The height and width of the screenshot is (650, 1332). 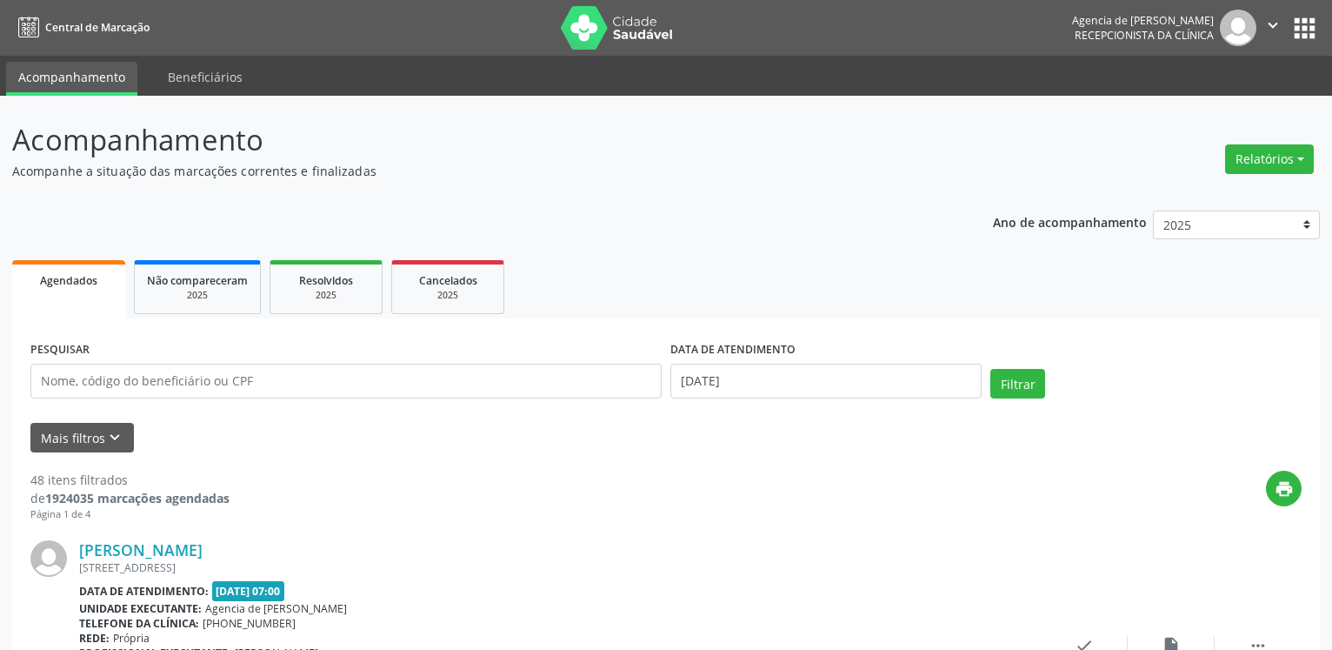 I want to click on span: Própria, so click(x=131, y=637).